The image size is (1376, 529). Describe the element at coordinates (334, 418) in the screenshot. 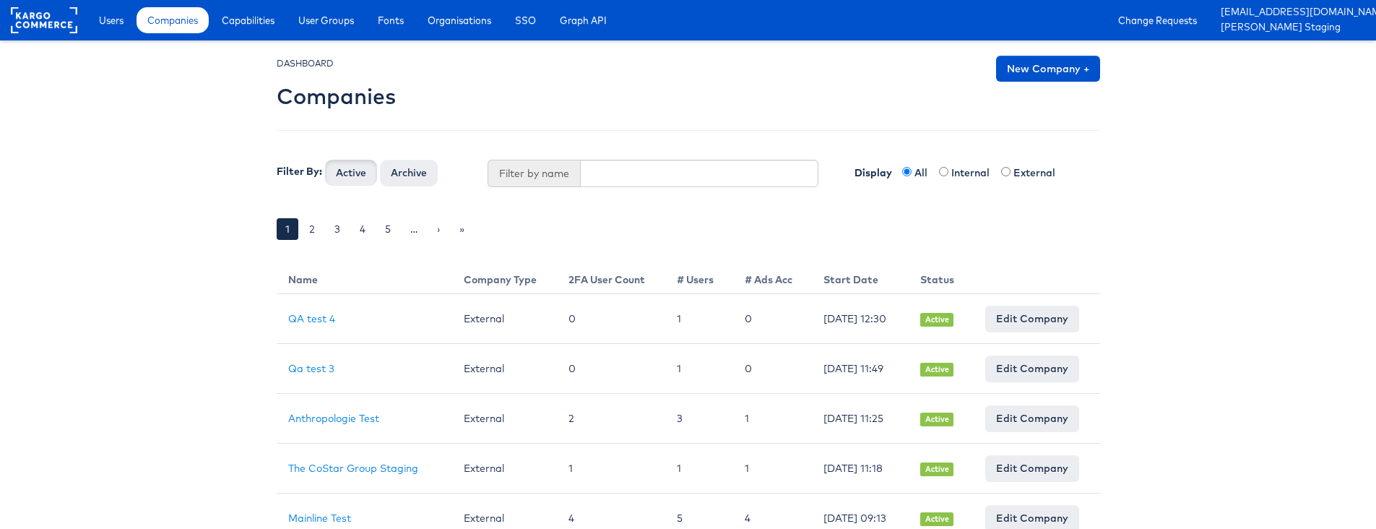

I see `a: Anthropologie Test` at that location.